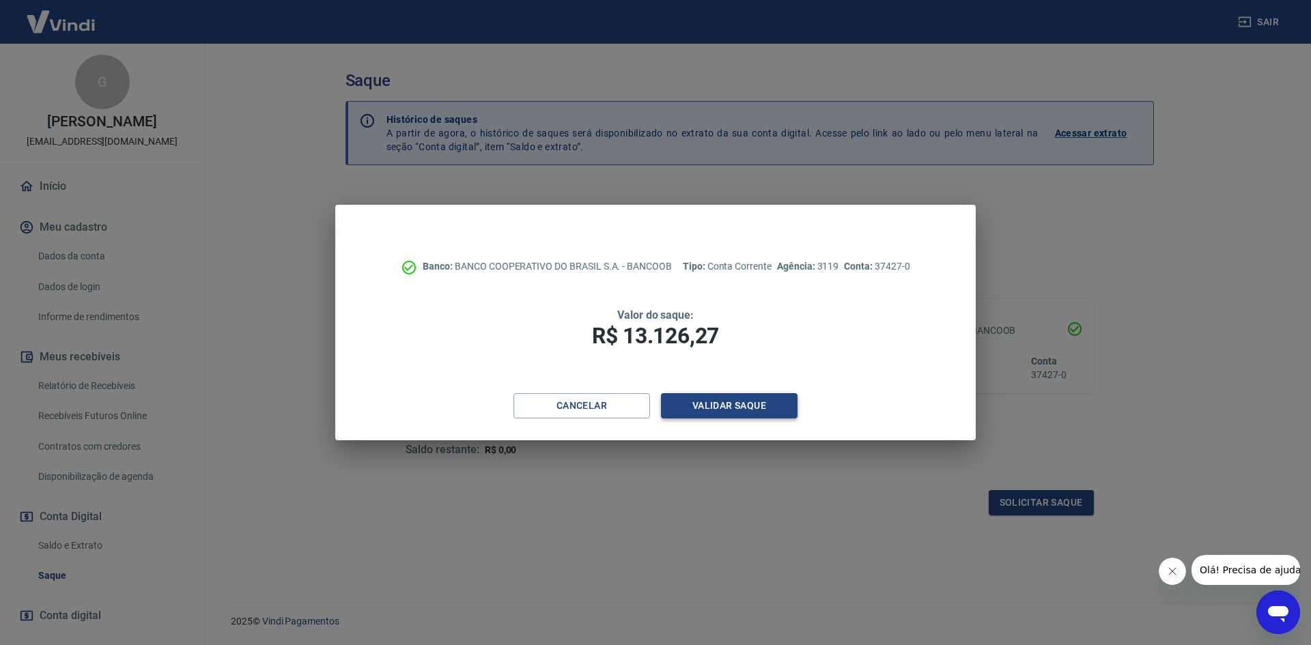 Image resolution: width=1311 pixels, height=645 pixels. Describe the element at coordinates (656, 336) in the screenshot. I see `span: R$ 13.126,27` at that location.